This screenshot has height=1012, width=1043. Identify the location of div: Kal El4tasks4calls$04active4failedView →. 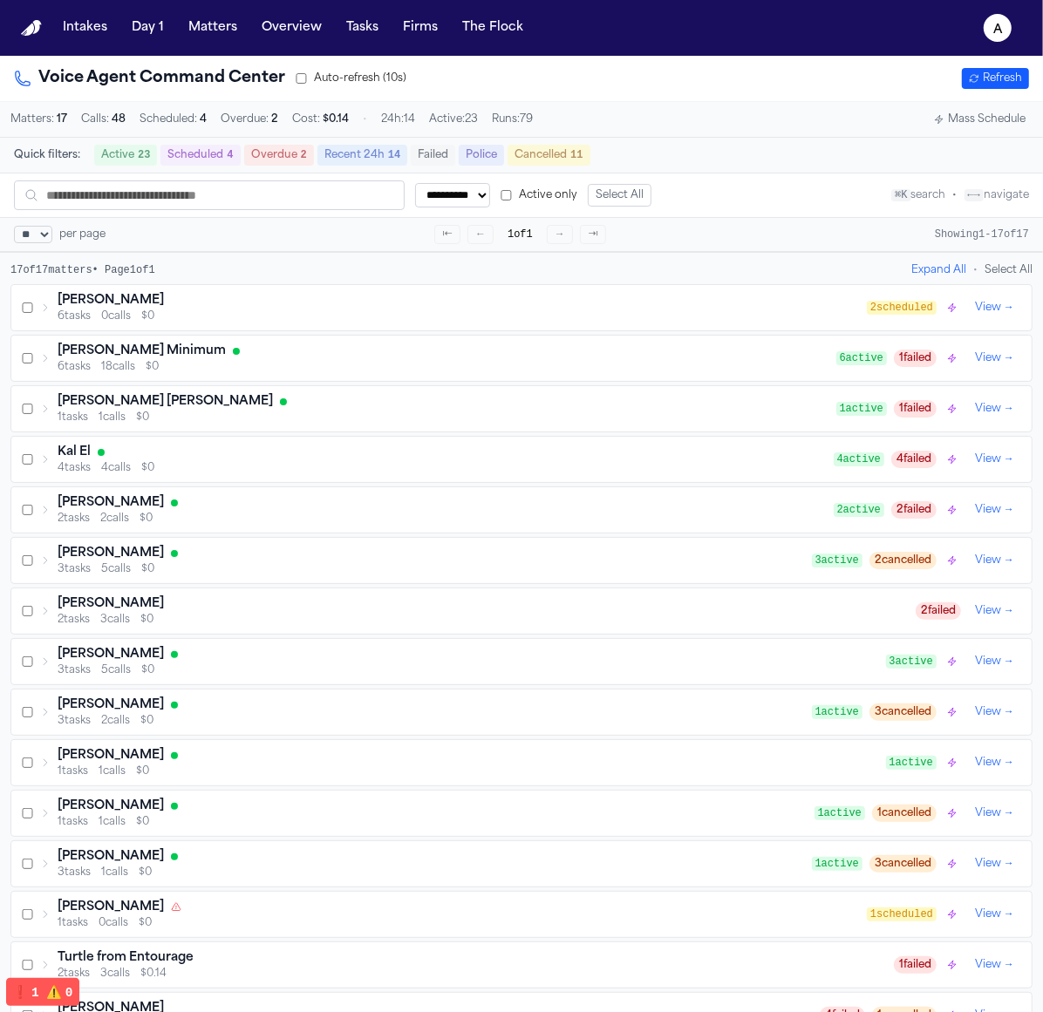
(521, 459).